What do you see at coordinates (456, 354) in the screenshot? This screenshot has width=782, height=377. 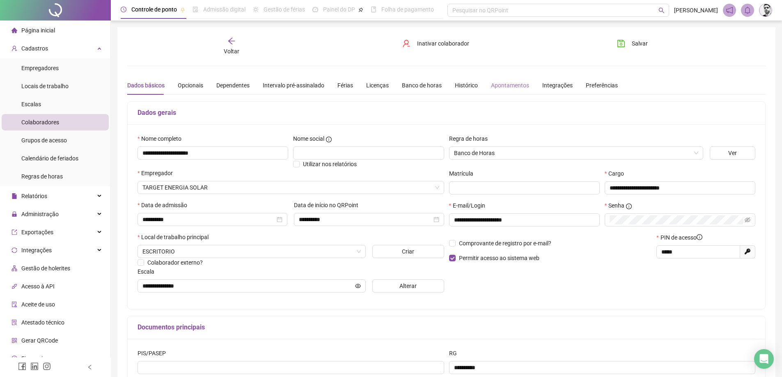 I see `label: RG` at bounding box center [456, 354].